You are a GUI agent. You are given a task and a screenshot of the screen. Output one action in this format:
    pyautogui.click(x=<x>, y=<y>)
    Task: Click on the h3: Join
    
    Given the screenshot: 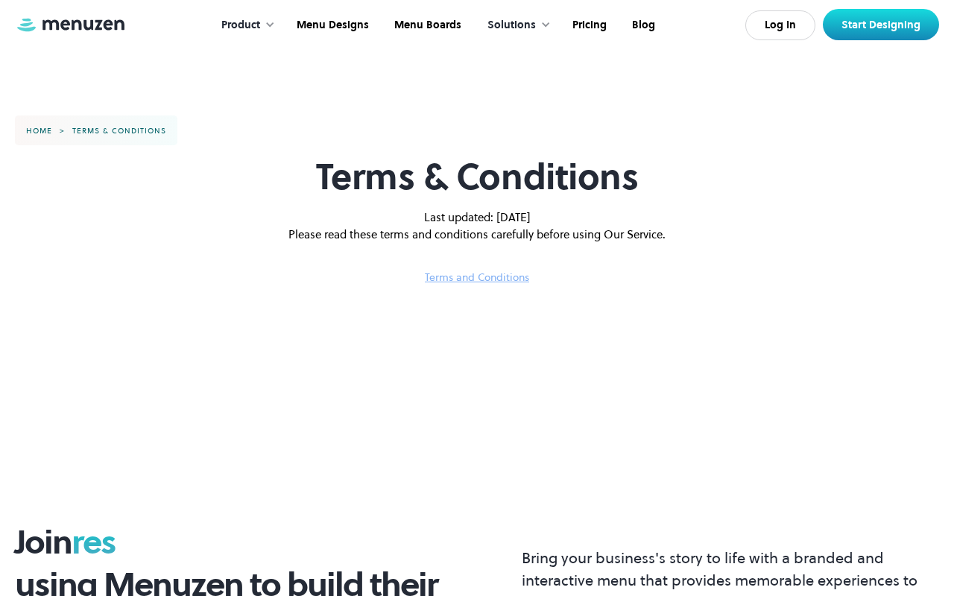 What is the action you would take?
    pyautogui.click(x=235, y=542)
    